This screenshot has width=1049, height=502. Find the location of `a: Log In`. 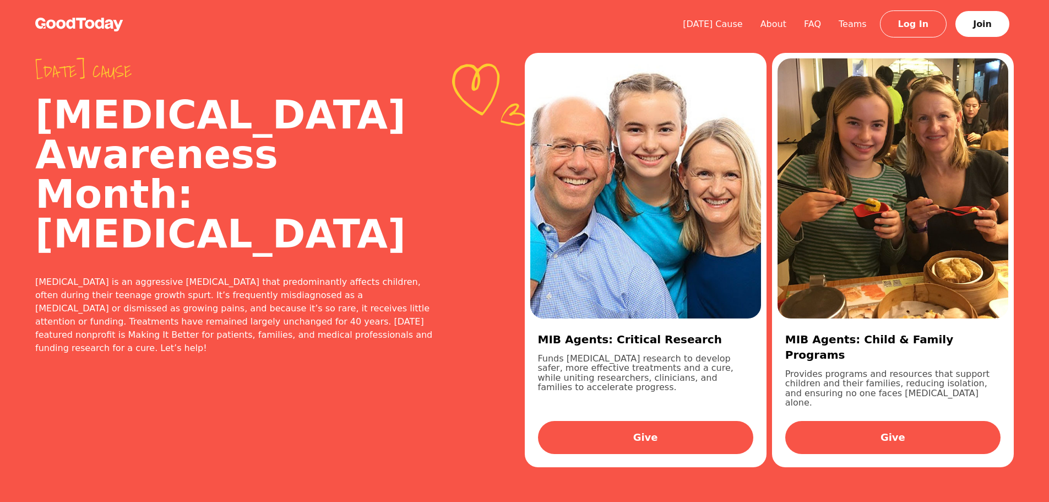

a: Log In is located at coordinates (914, 24).